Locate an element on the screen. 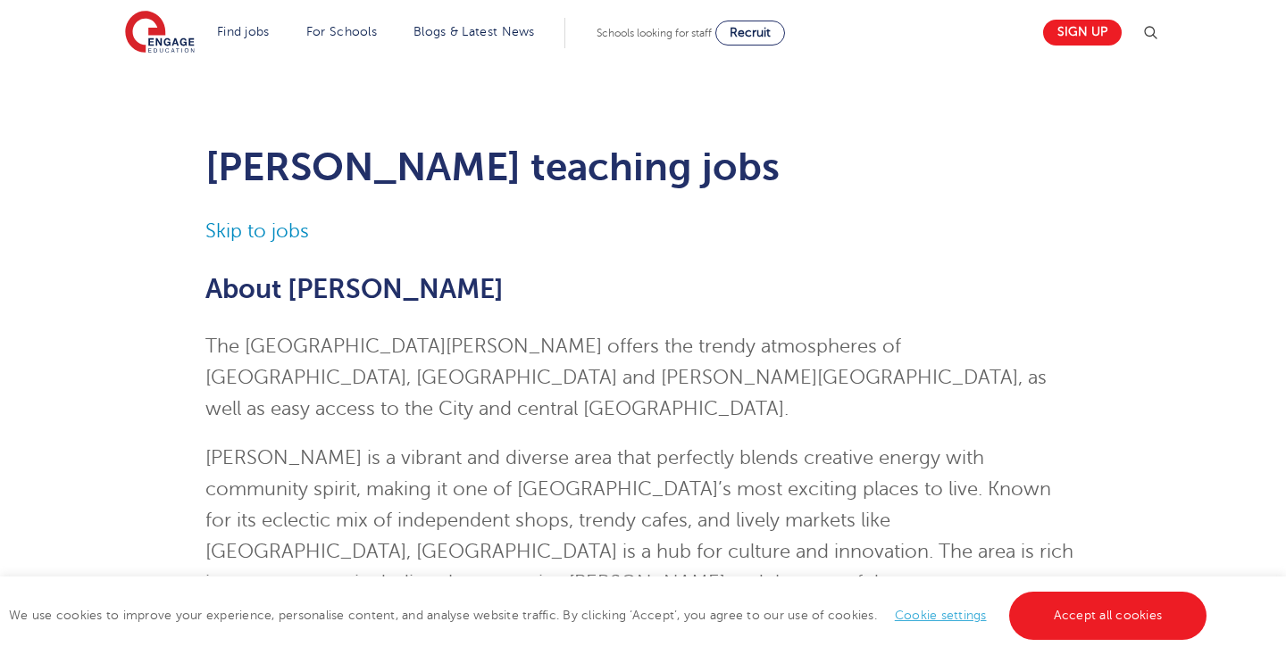 This screenshot has width=1286, height=655. span: We use cookies to improve your experience, personalise content, and analyse website traffic. By c... is located at coordinates (610, 615).